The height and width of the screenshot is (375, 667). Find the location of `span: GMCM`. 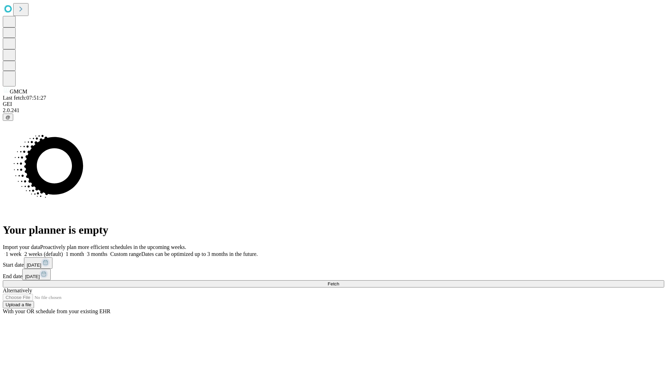

span: GMCM is located at coordinates (18, 91).